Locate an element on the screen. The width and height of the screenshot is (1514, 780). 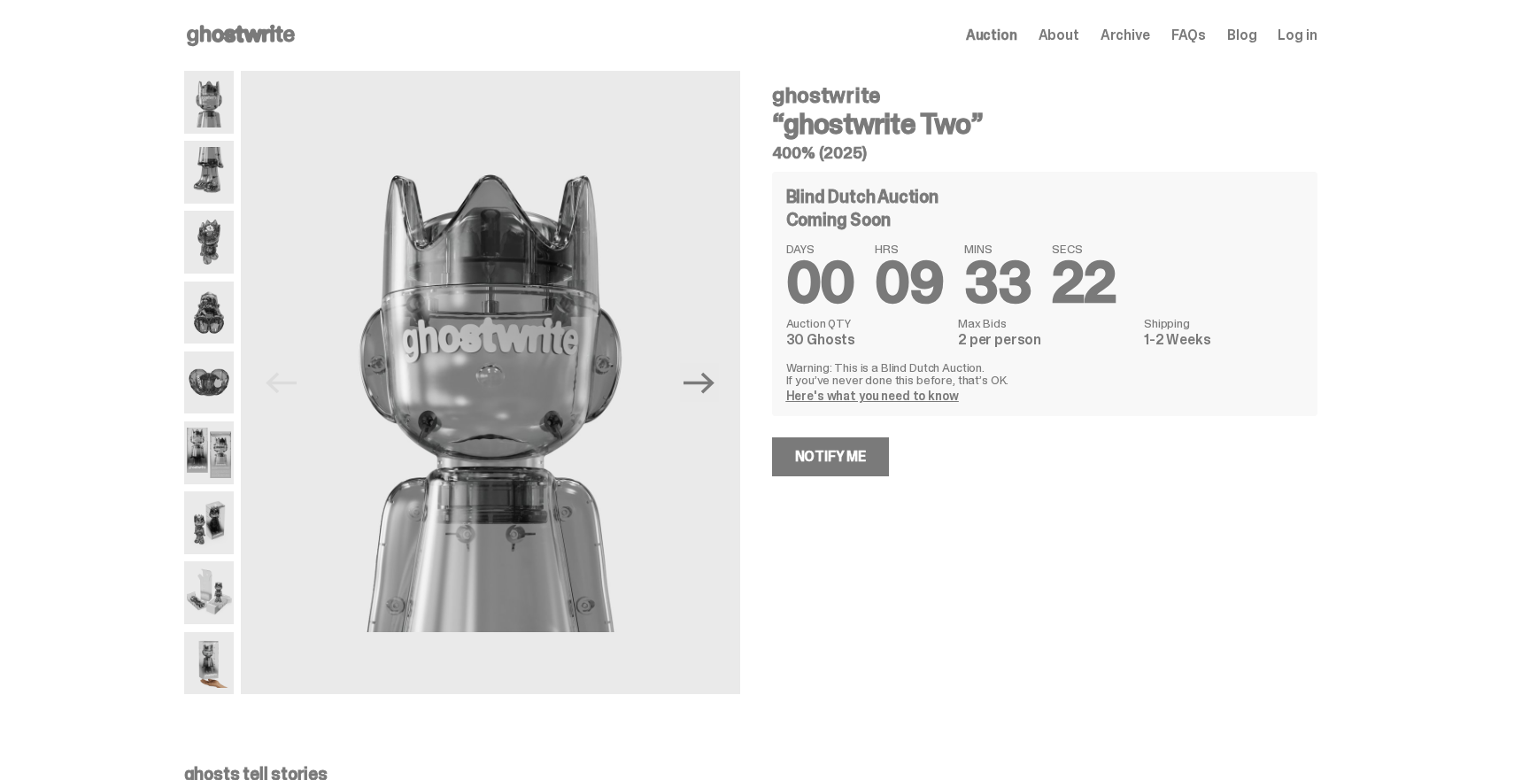
img: ghostwrite_Two_Media_11.png is located at coordinates (209, 522).